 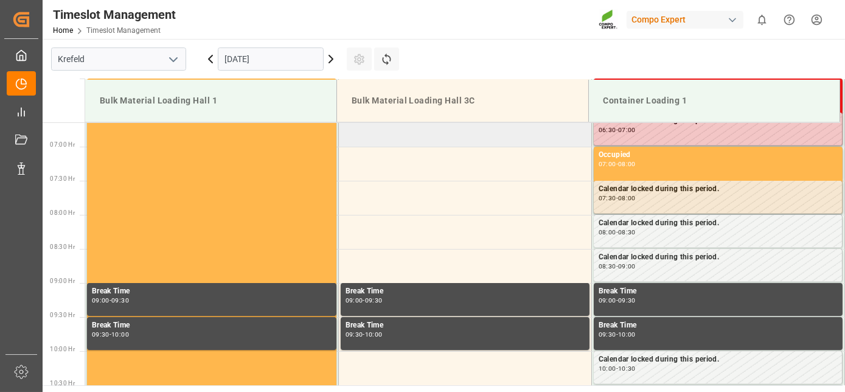 I want to click on div: Bulk Material Loading Hall 3C, so click(x=462, y=100).